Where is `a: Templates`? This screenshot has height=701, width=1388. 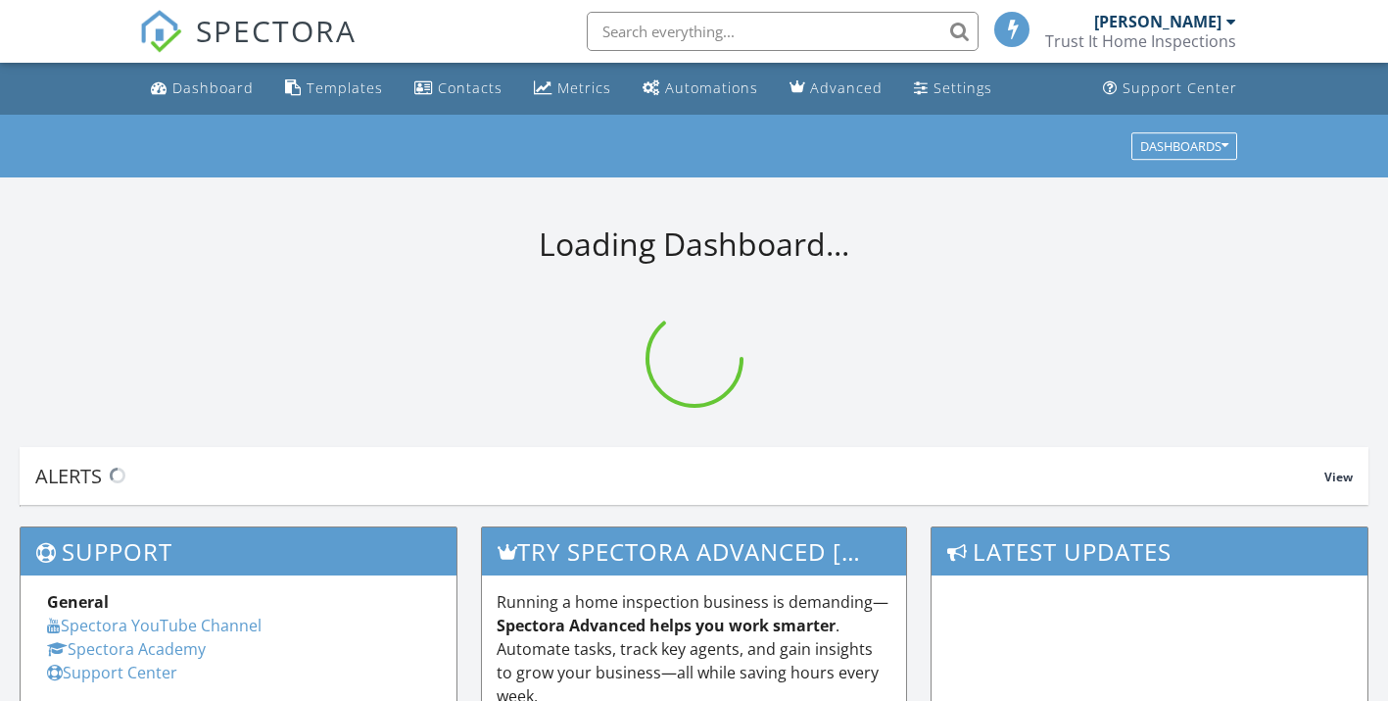
a: Templates is located at coordinates (334, 88).